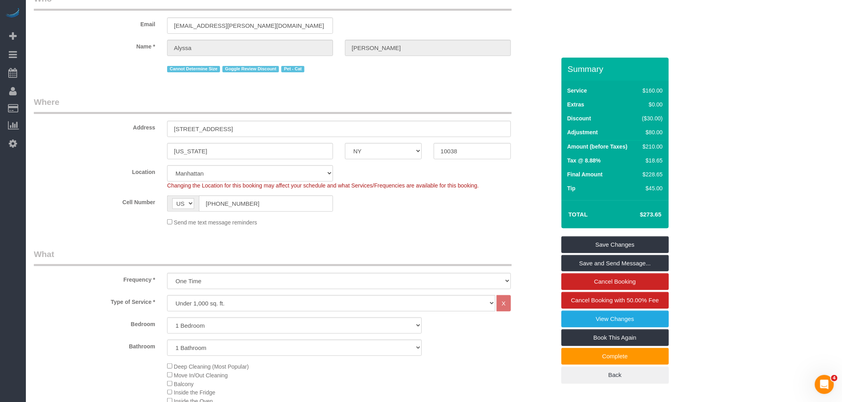  I want to click on label: Frequency *, so click(94, 278).